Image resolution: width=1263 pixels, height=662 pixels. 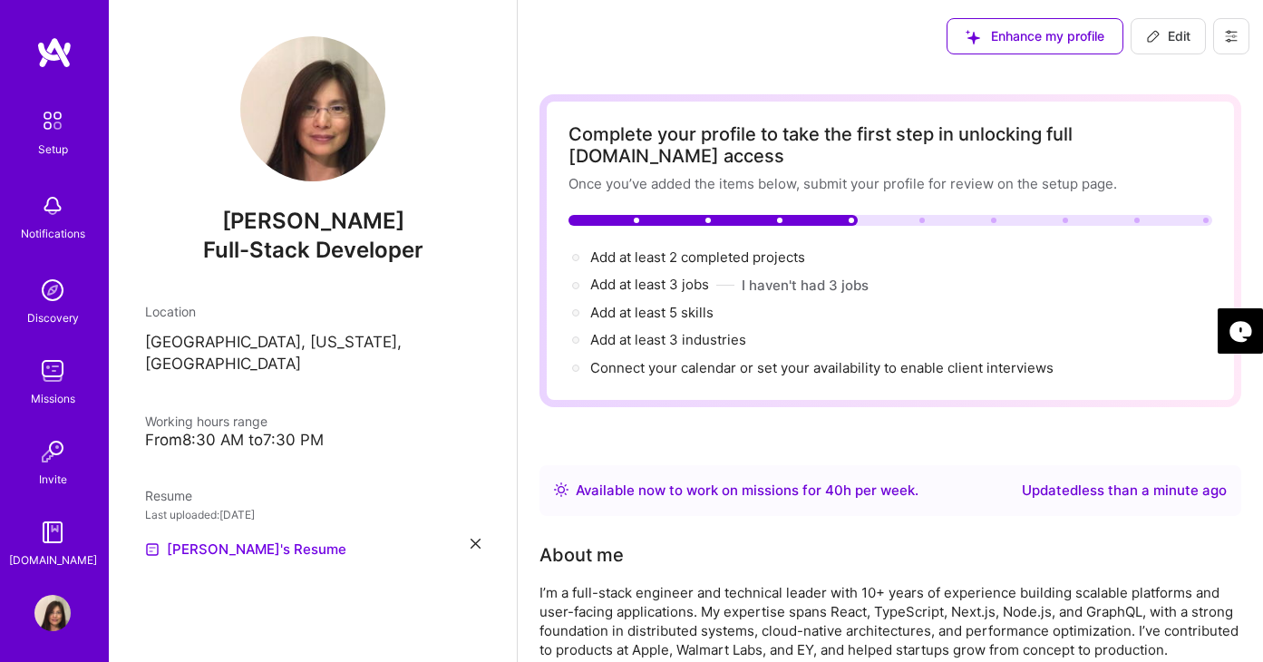 I want to click on img: Resume, so click(x=152, y=550).